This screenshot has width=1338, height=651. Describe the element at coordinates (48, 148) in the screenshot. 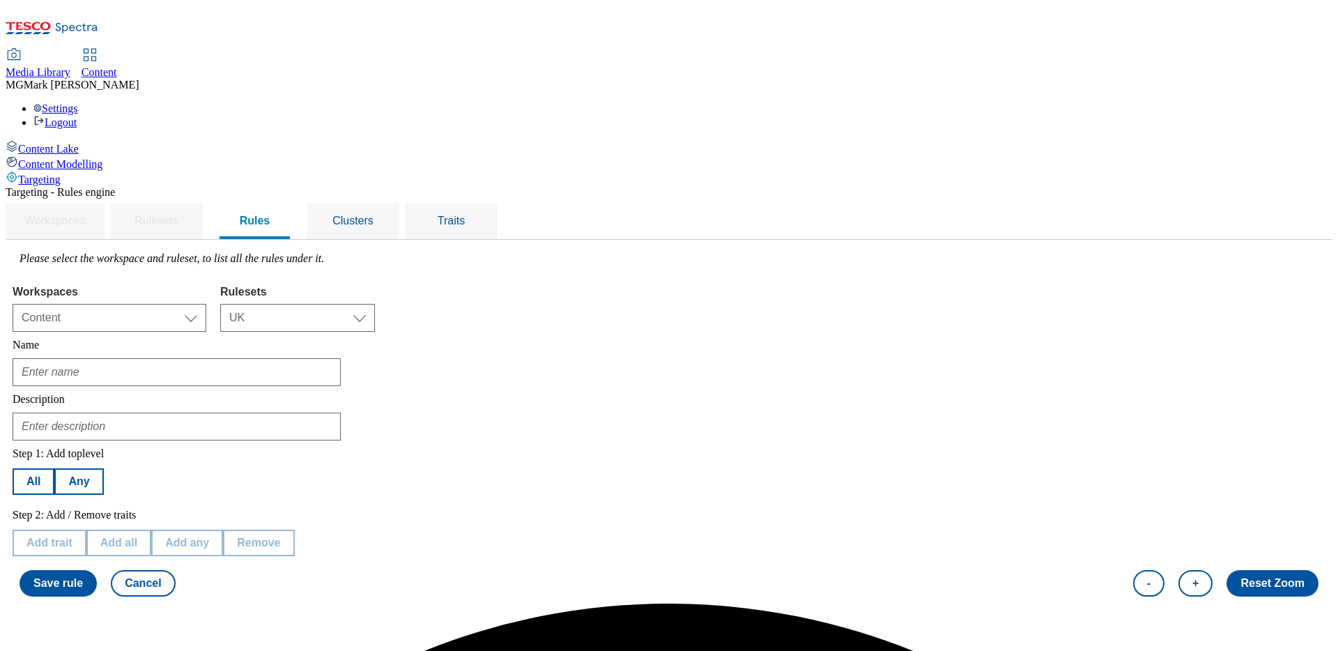

I see `span: Content Lake` at that location.